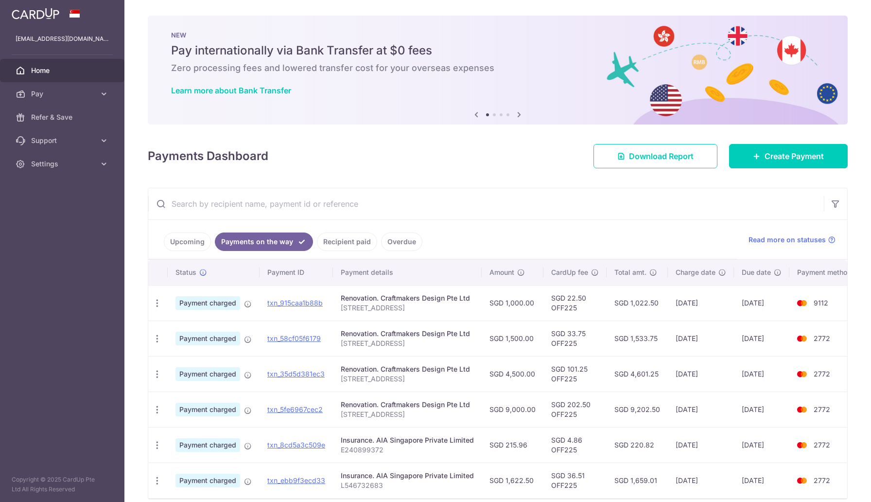  I want to click on p: E240899372, so click(407, 450).